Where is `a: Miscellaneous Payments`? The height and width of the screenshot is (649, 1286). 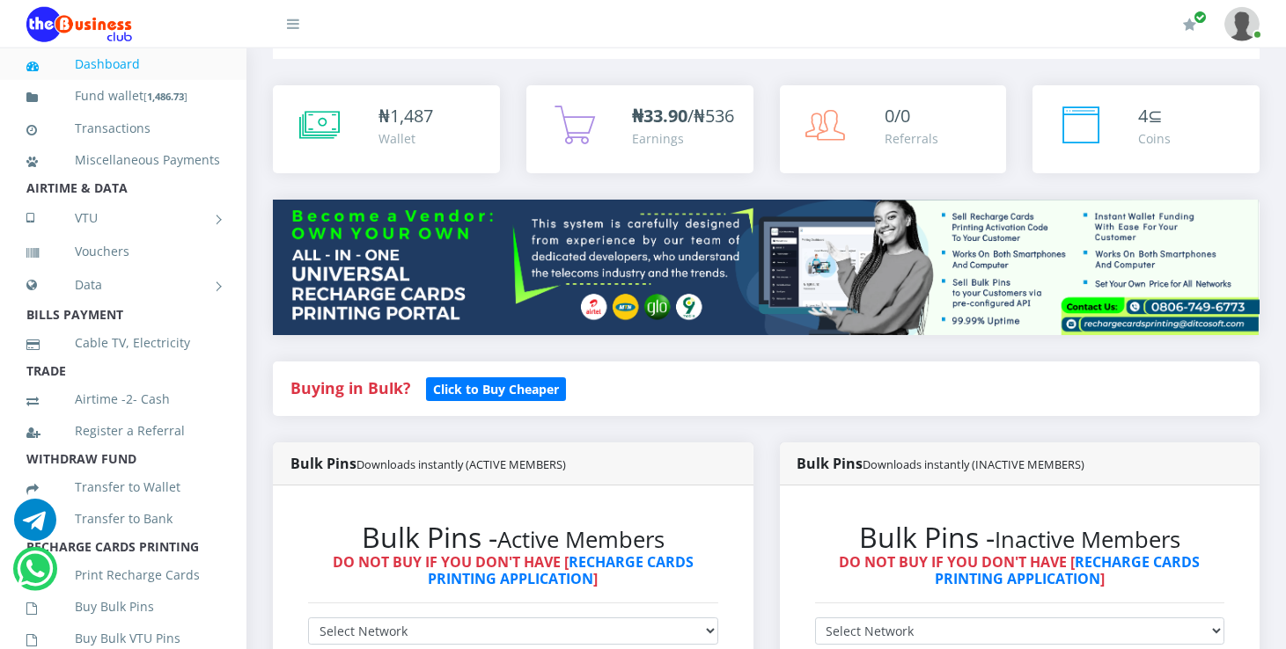 a: Miscellaneous Payments is located at coordinates (123, 160).